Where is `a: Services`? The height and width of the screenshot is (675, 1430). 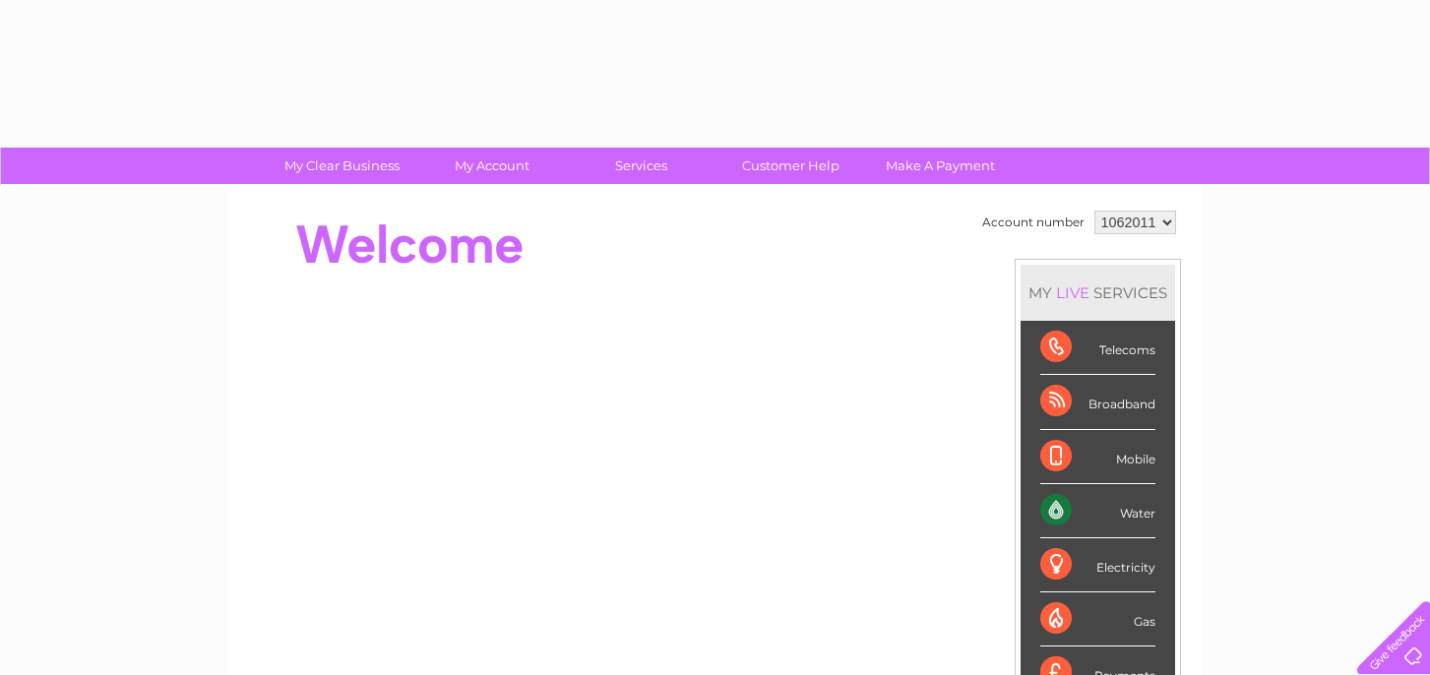 a: Services is located at coordinates (641, 165).